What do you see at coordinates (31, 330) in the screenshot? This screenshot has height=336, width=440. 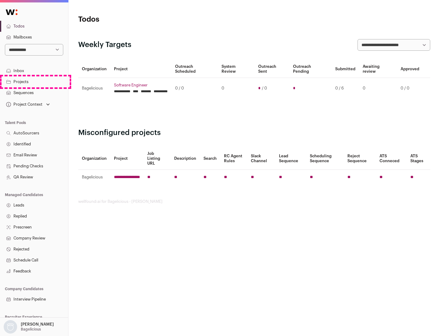 I see `p: Bagelicious` at bounding box center [31, 330].